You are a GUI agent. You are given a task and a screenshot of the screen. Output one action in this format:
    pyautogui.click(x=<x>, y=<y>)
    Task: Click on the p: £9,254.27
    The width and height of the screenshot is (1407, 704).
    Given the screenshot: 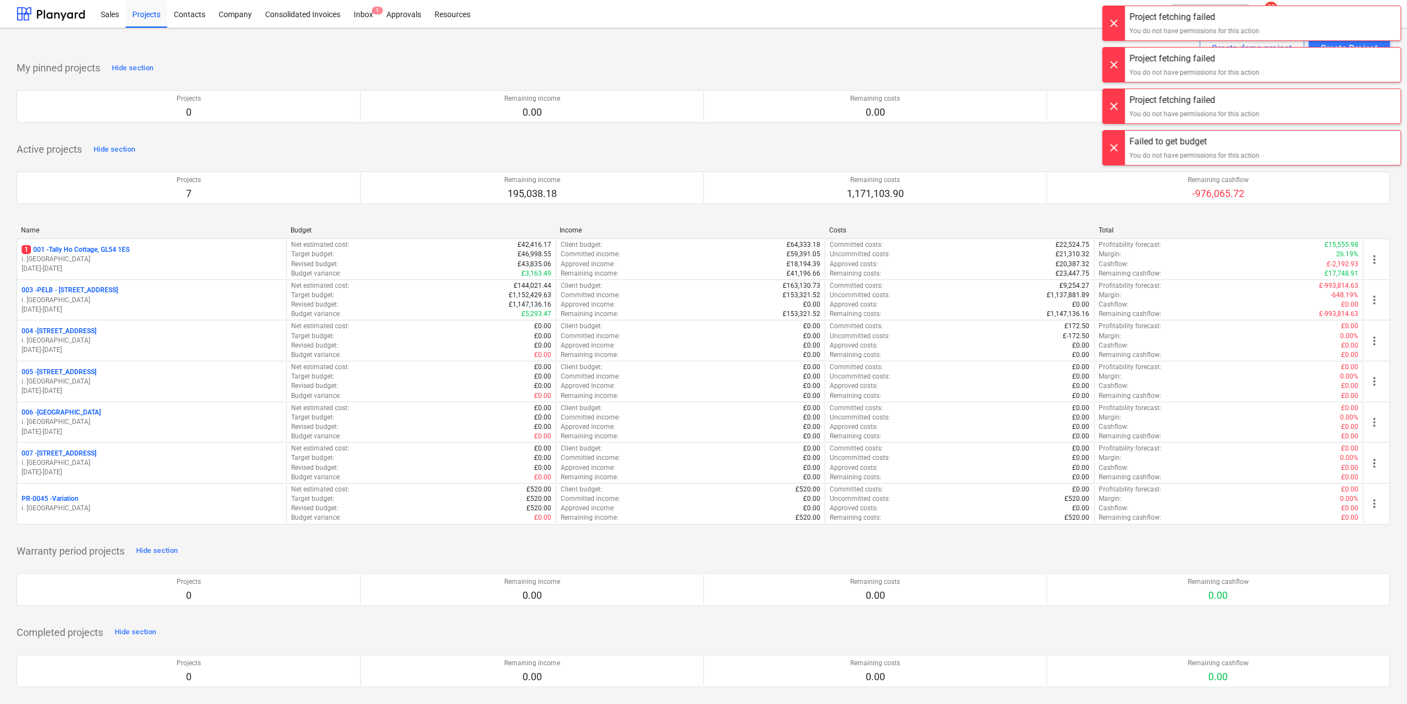 What is the action you would take?
    pyautogui.click(x=1075, y=286)
    